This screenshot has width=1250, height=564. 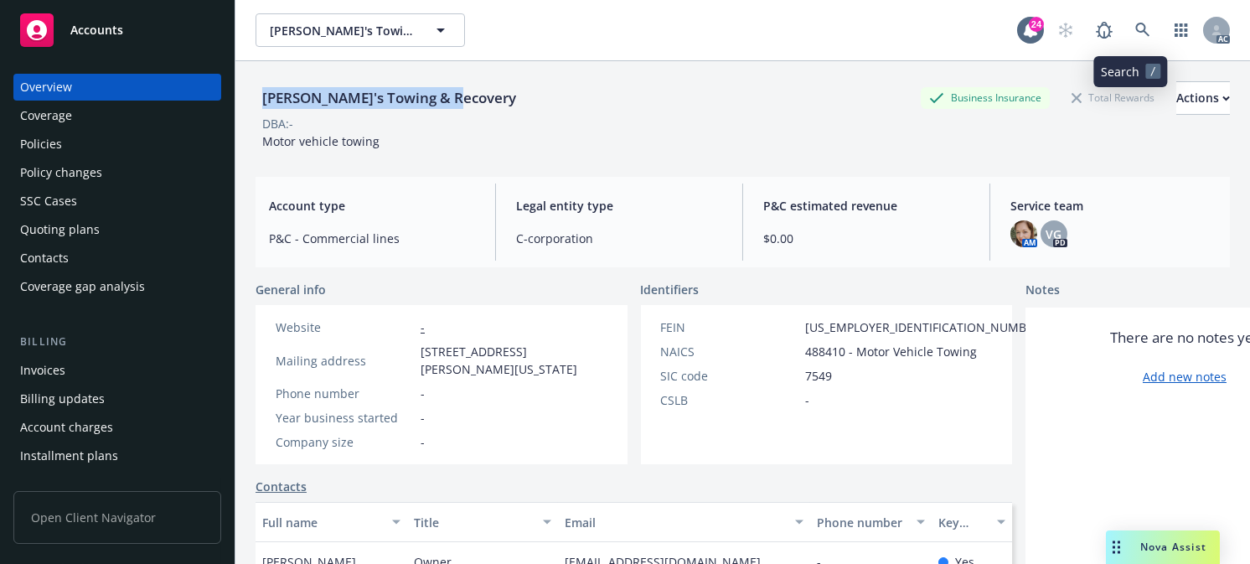 I want to click on a: Installment plans, so click(x=117, y=456).